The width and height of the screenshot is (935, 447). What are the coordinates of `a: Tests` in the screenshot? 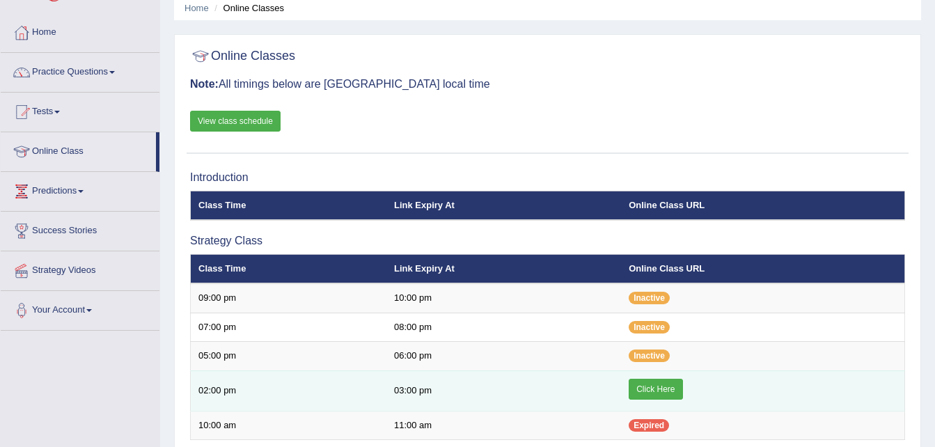 It's located at (80, 110).